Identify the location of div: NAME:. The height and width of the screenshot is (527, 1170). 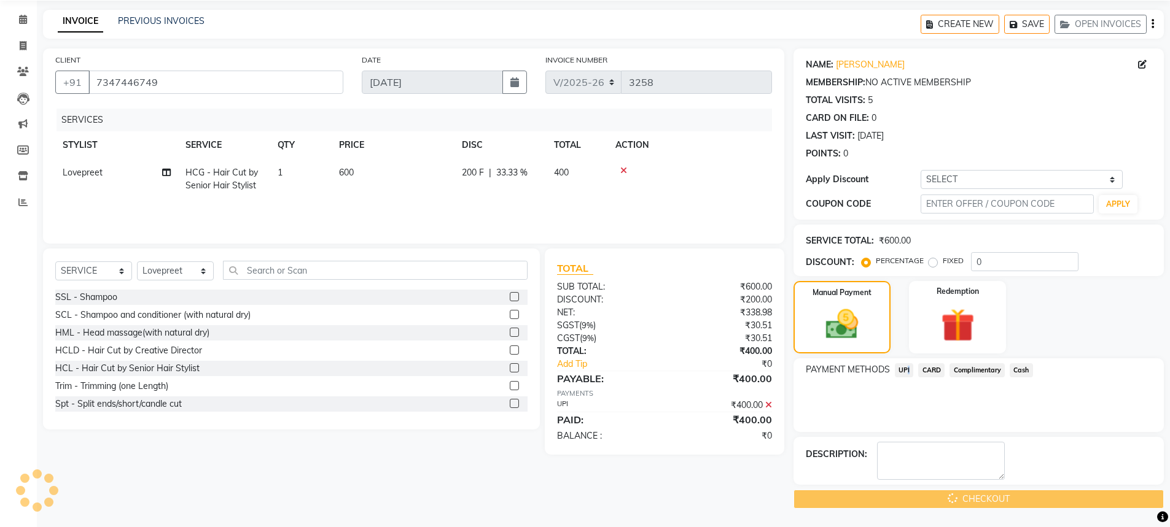
(819, 64).